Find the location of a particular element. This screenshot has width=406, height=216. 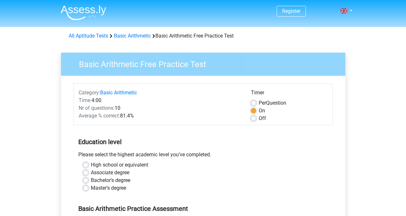

div: 4:00 is located at coordinates (160, 100).